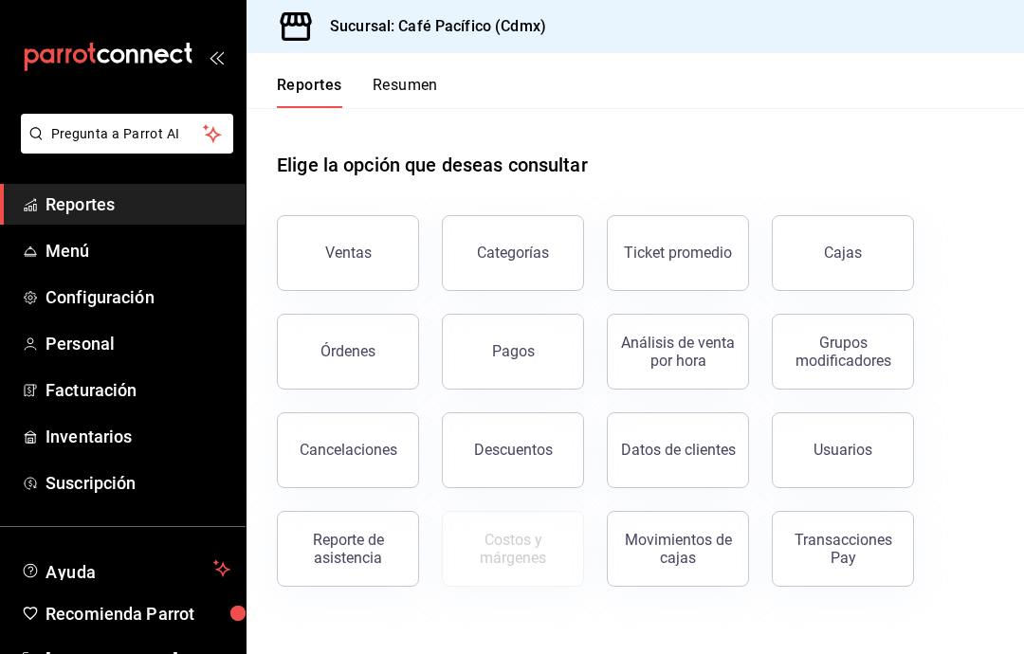 Image resolution: width=1024 pixels, height=654 pixels. I want to click on div: Grupos modificadores, so click(843, 352).